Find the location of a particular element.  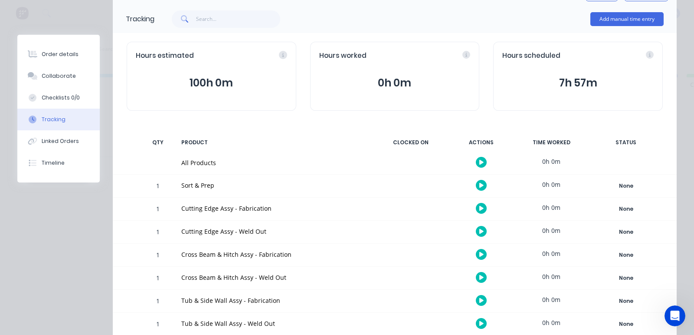

div: Cross Beam & Hitch Assy - Fabrication is located at coordinates (275, 254).